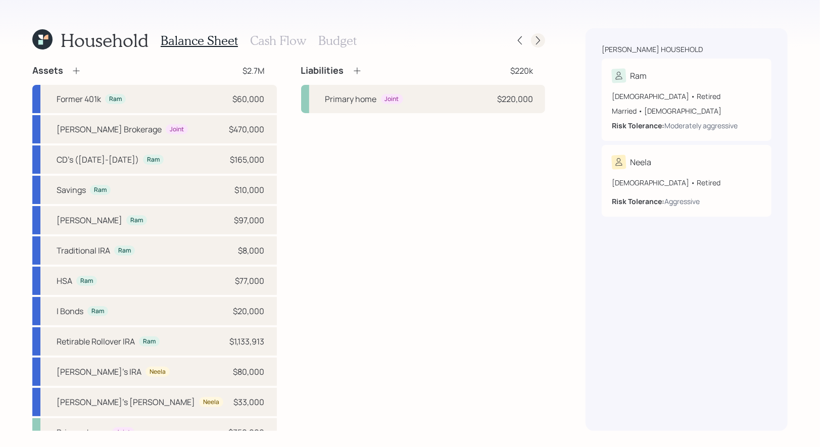 This screenshot has height=447, width=820. Describe the element at coordinates (79, 99) in the screenshot. I see `div: Former 401k` at that location.